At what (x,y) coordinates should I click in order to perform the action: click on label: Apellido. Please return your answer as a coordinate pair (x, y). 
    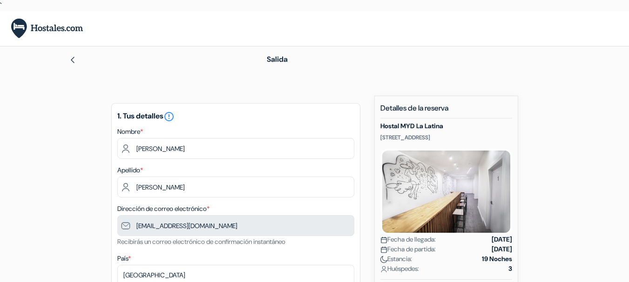
    Looking at the image, I should click on (130, 170).